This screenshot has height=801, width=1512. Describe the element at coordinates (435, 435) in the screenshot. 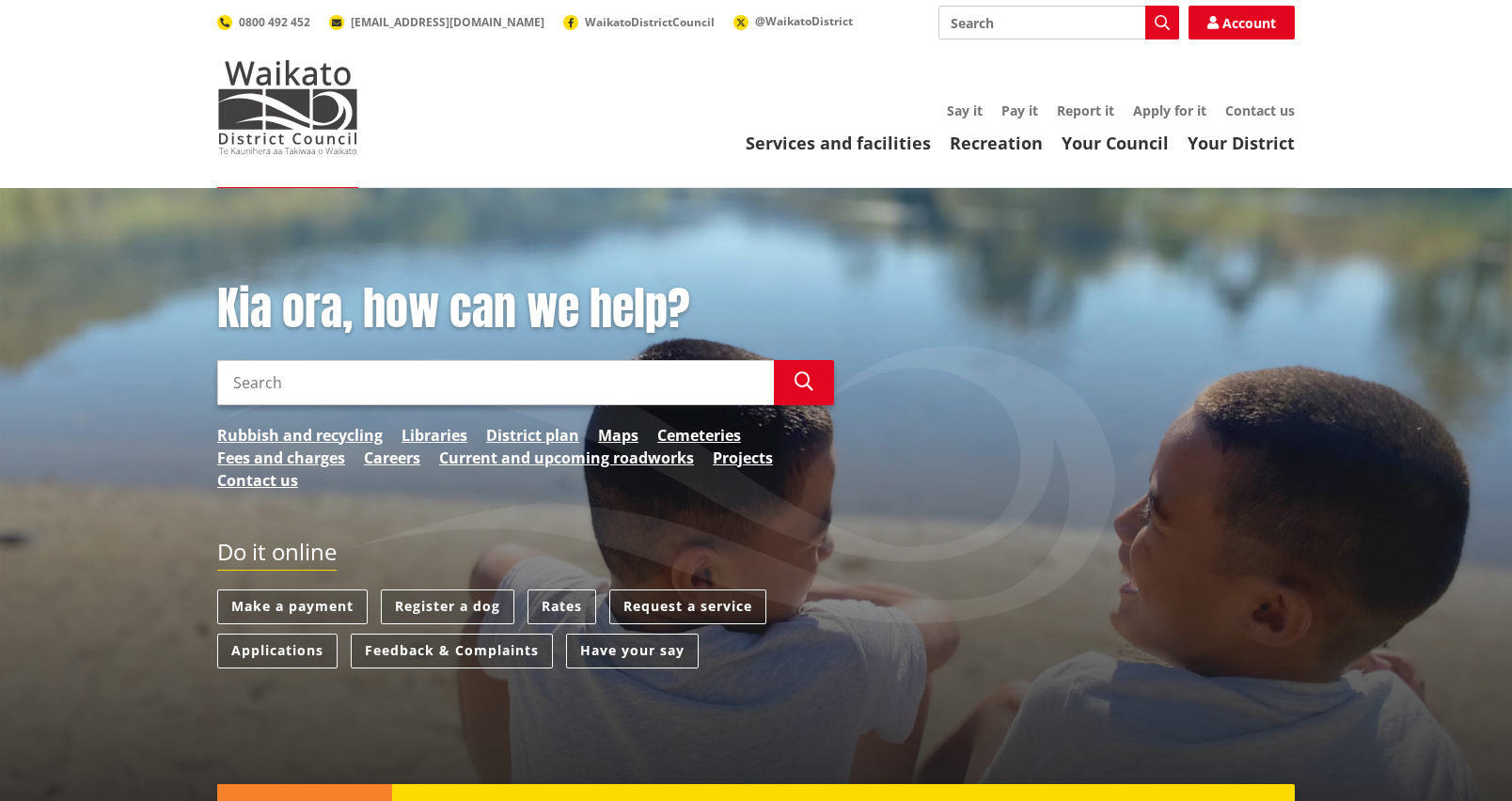

I see `a: Libraries` at that location.